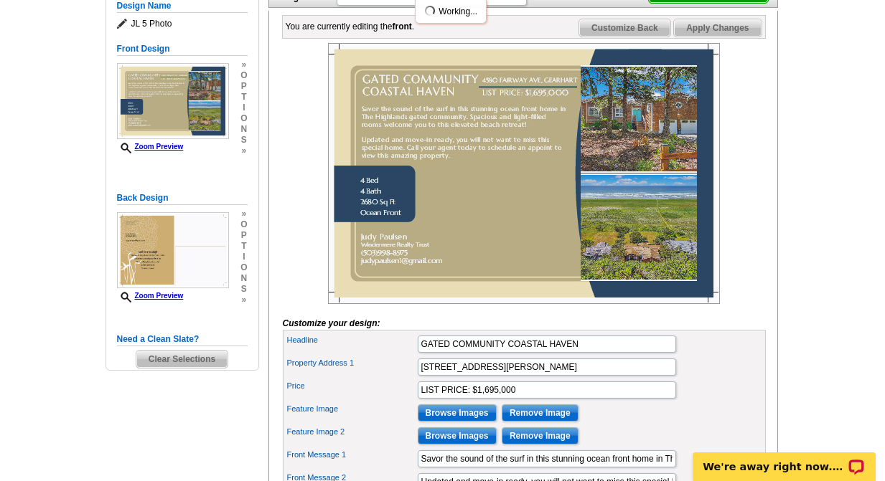 This screenshot has width=885, height=481. What do you see at coordinates (182, 49) in the screenshot?
I see `h5: Front Design` at bounding box center [182, 49].